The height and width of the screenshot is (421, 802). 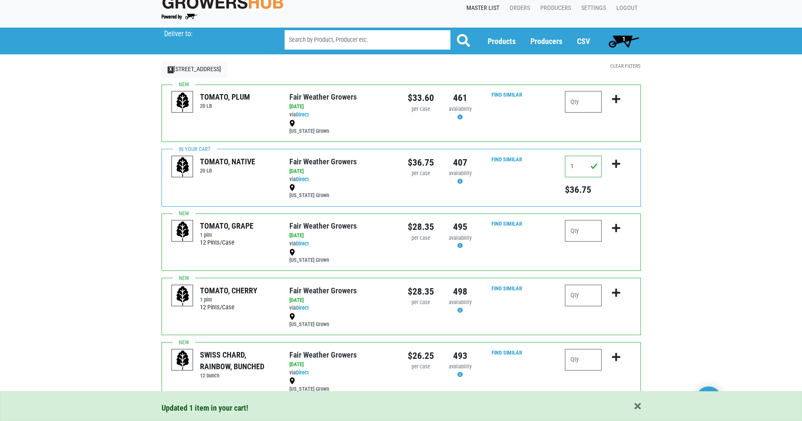 I want to click on a: Clear Filters, so click(x=625, y=66).